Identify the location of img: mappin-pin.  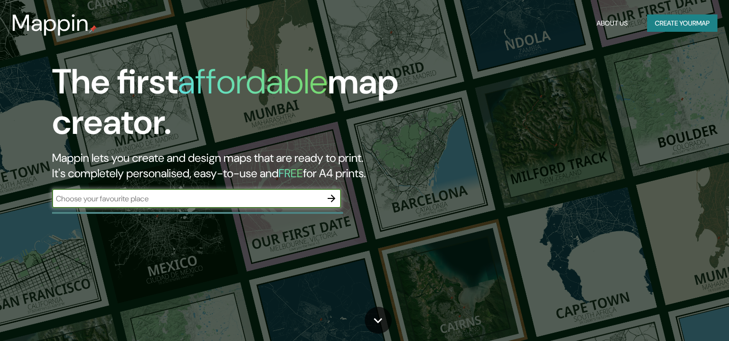
(93, 29).